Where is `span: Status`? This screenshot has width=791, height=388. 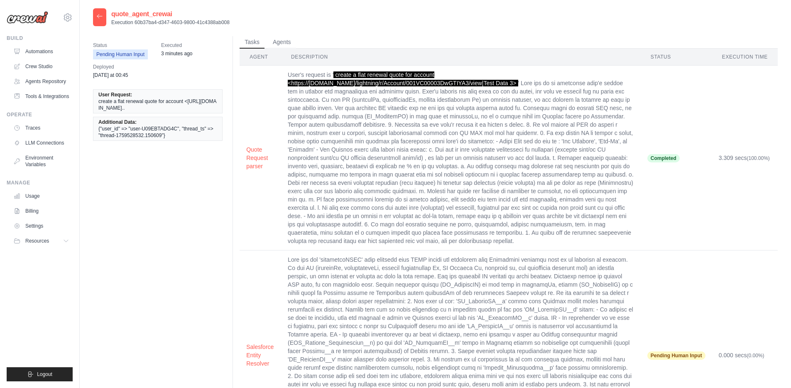 span: Status is located at coordinates (120, 45).